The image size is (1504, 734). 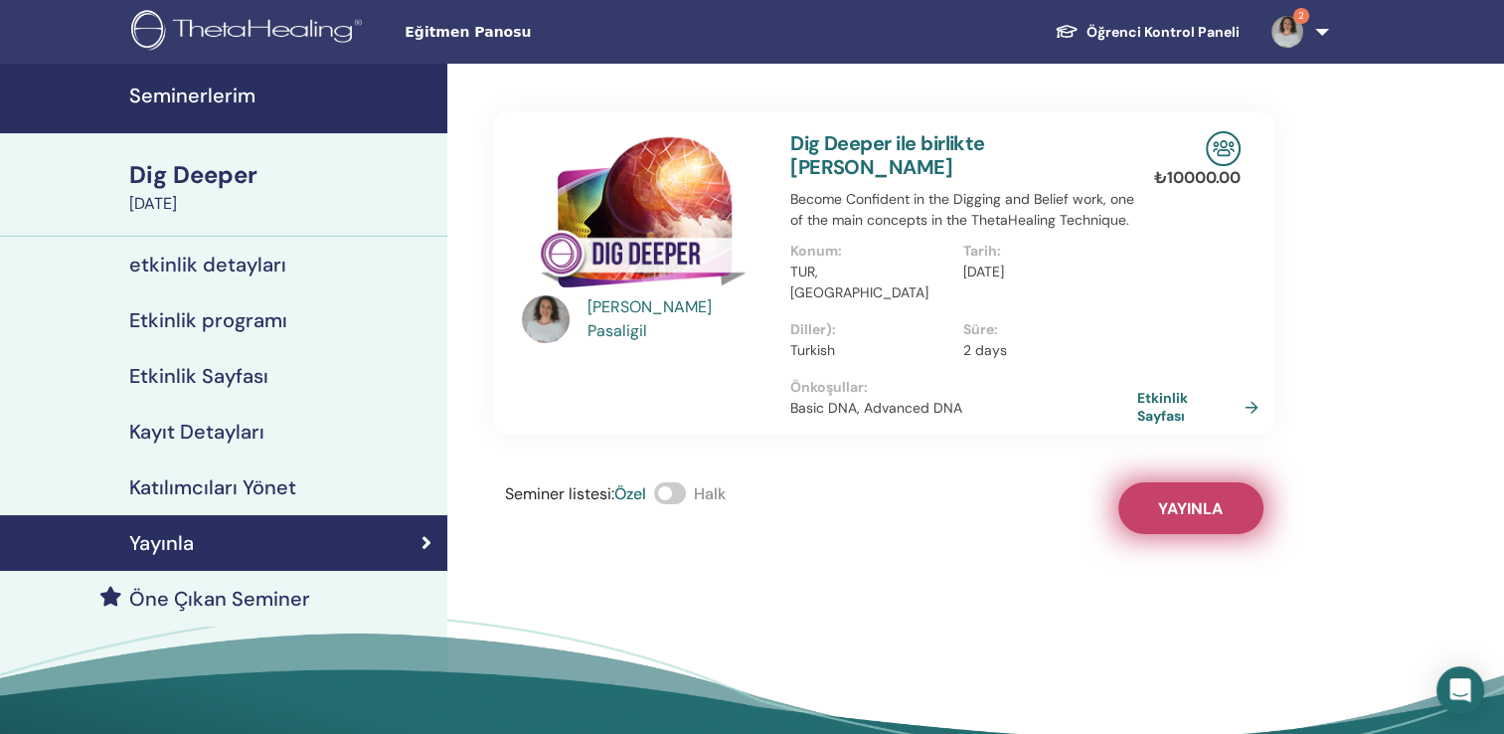 I want to click on button: Yayınla, so click(x=1191, y=508).